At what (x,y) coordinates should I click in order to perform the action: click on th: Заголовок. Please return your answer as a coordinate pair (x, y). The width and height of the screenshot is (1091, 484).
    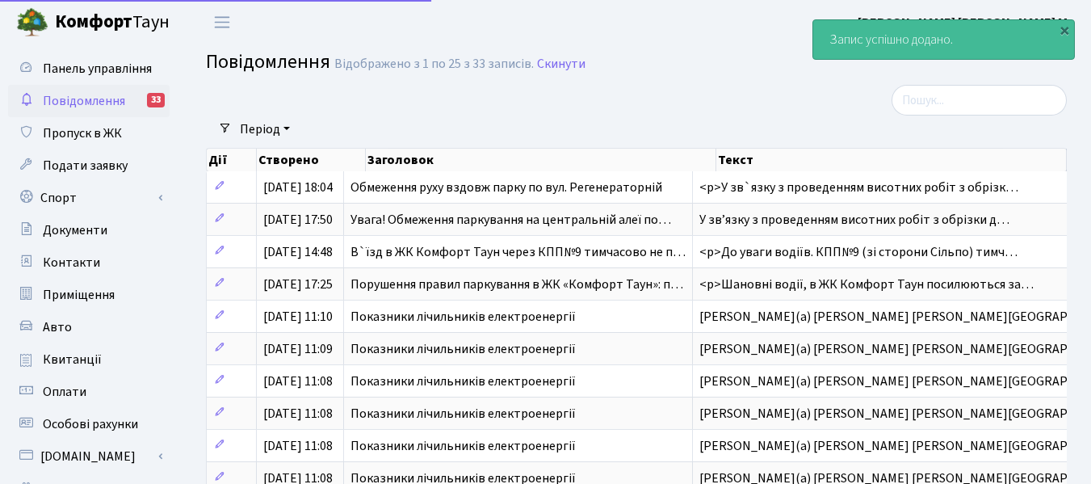
    Looking at the image, I should click on (541, 160).